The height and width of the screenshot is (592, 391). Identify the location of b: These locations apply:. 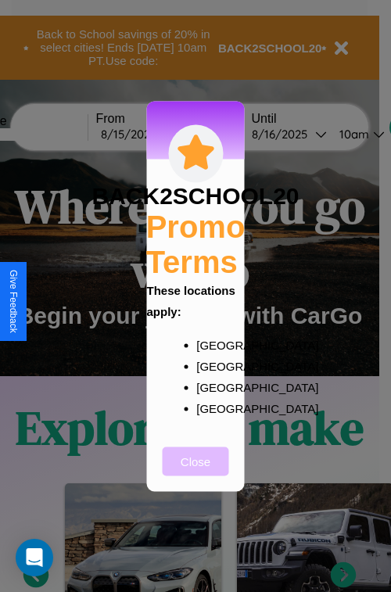
(191, 300).